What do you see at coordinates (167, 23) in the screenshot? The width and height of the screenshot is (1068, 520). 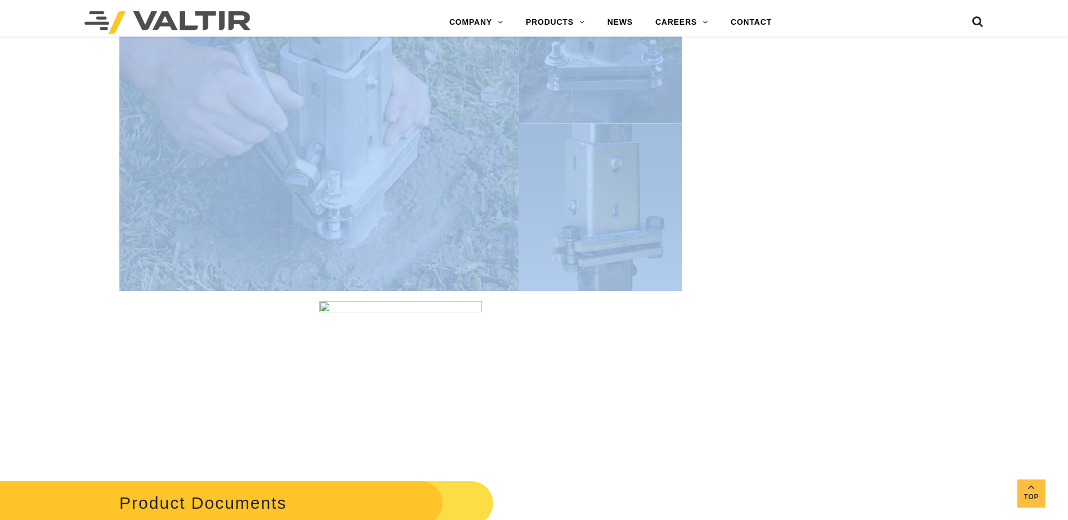 I see `img: Valtir` at bounding box center [167, 23].